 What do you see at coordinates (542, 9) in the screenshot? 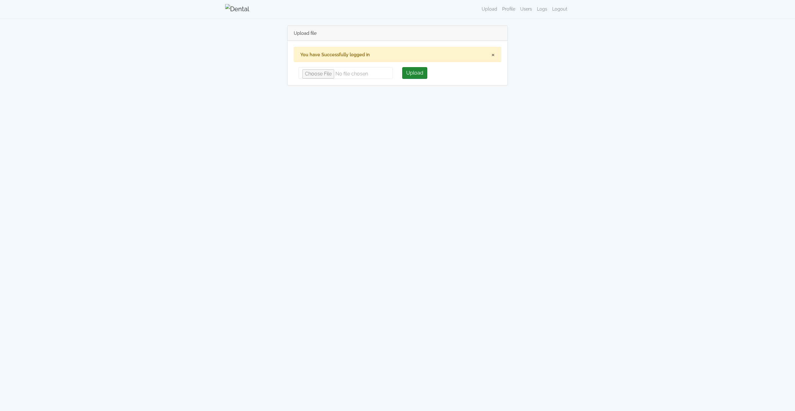
I see `a: Logs` at bounding box center [542, 9].